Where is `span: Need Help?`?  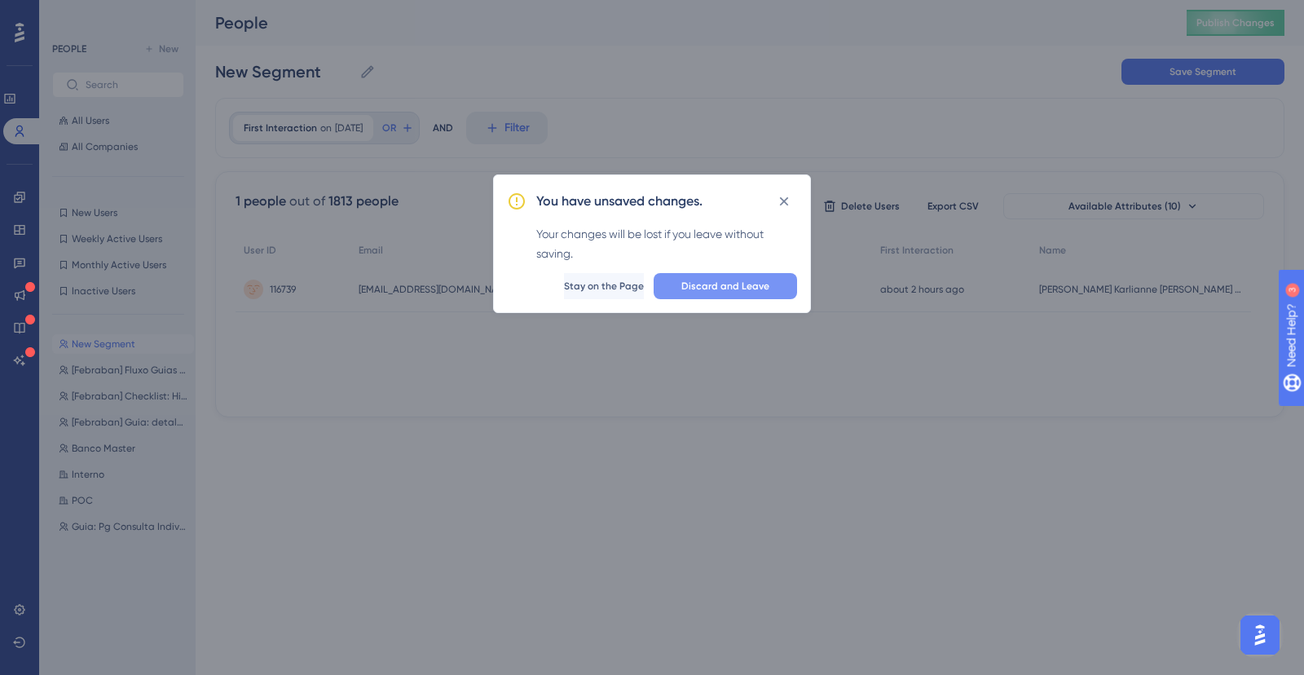
span: Need Help? is located at coordinates (70, 14).